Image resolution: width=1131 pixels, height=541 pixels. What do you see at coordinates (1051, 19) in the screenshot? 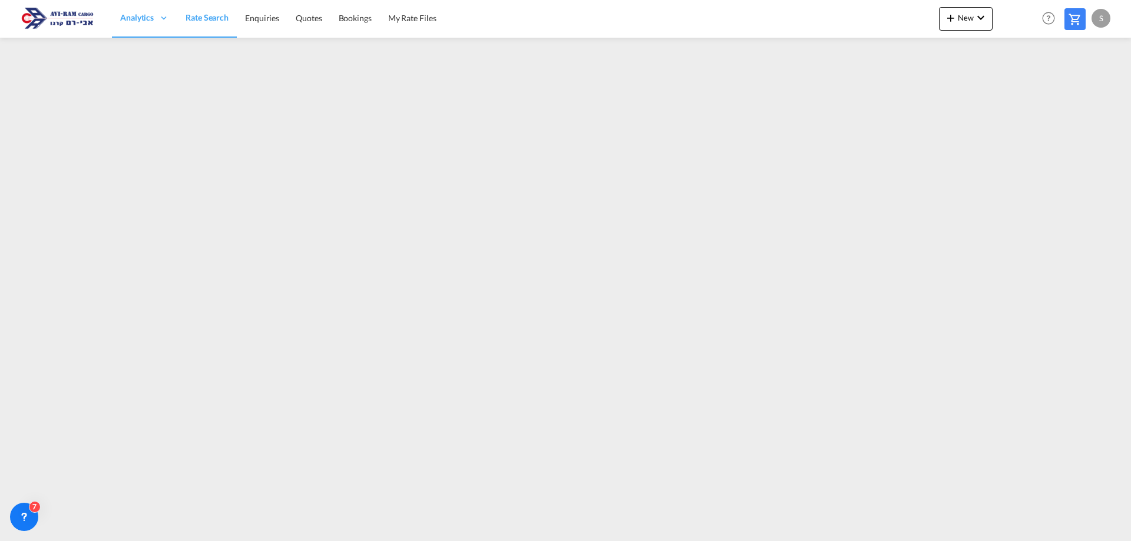
I see `div: Help` at bounding box center [1051, 19].